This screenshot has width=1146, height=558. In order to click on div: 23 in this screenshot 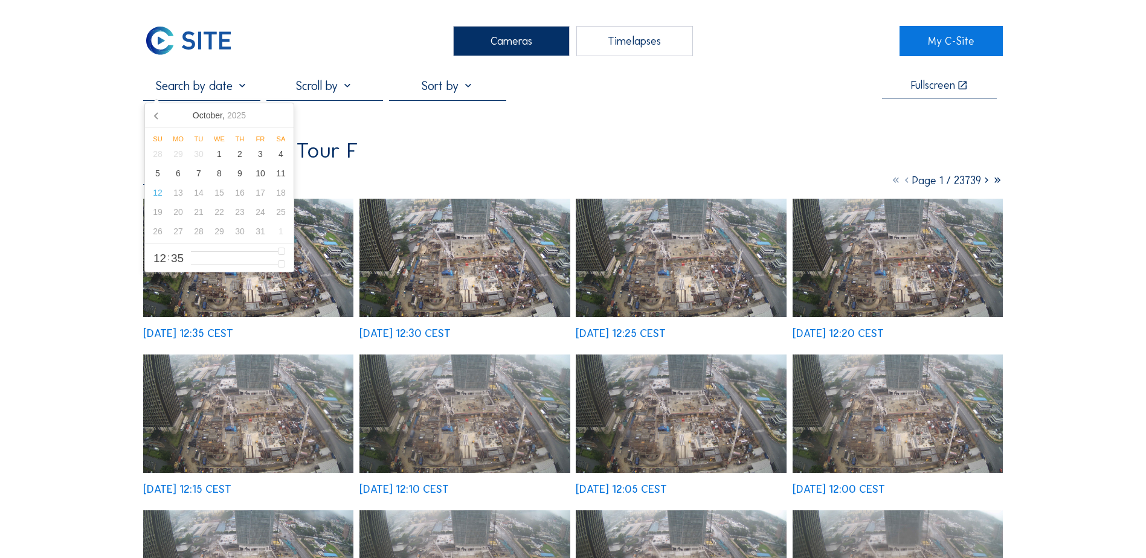, I will do `click(240, 212)`.